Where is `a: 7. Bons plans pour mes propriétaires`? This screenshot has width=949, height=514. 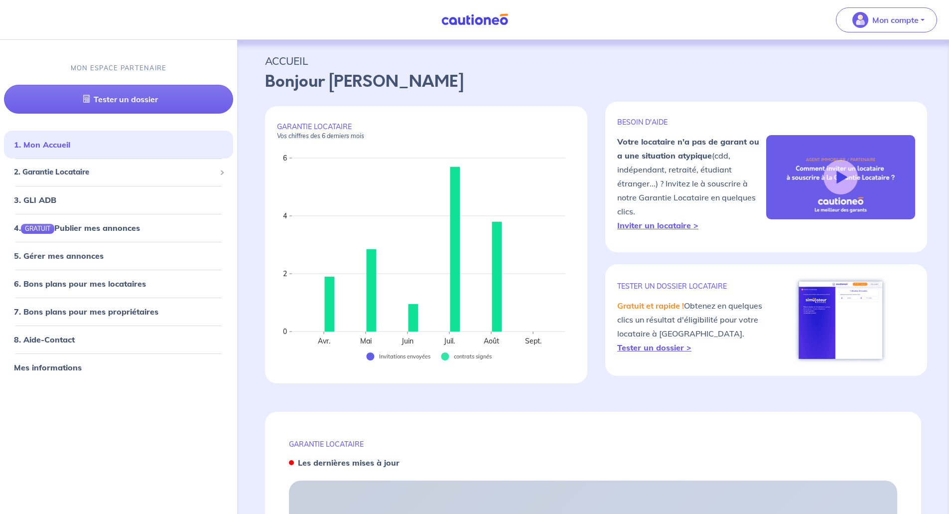 a: 7. Bons plans pour mes propriétaires is located at coordinates (86, 311).